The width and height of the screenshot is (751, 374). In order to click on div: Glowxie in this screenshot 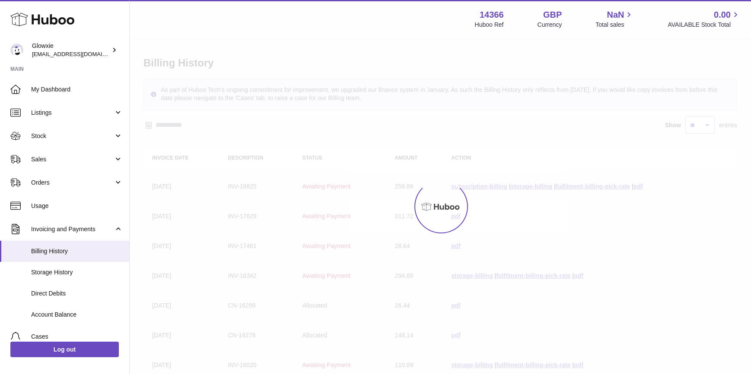, I will do `click(71, 50)`.